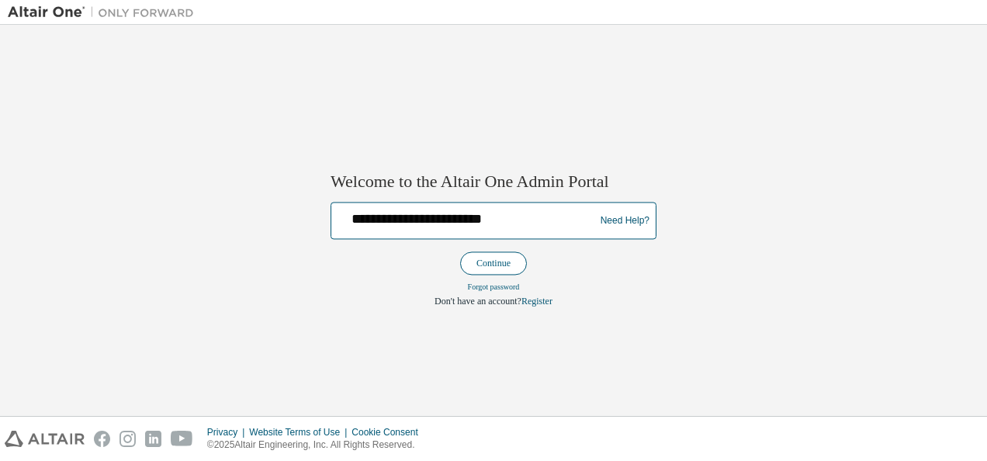  Describe the element at coordinates (127, 438) in the screenshot. I see `img: instagram.svg` at that location.